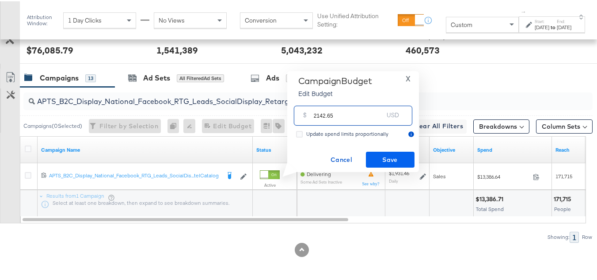 The width and height of the screenshot is (597, 280). I want to click on button: Column Sets, so click(564, 125).